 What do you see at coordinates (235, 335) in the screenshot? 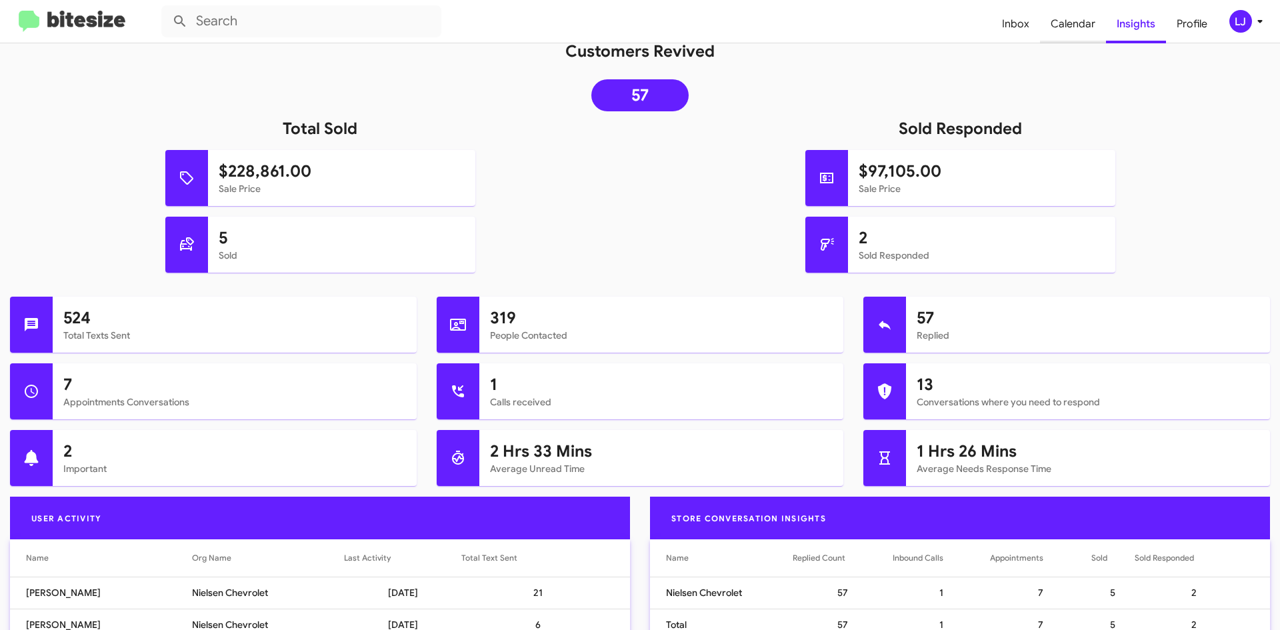
I see `mat-card-subtitle: Total Texts Sent` at bounding box center [235, 335].